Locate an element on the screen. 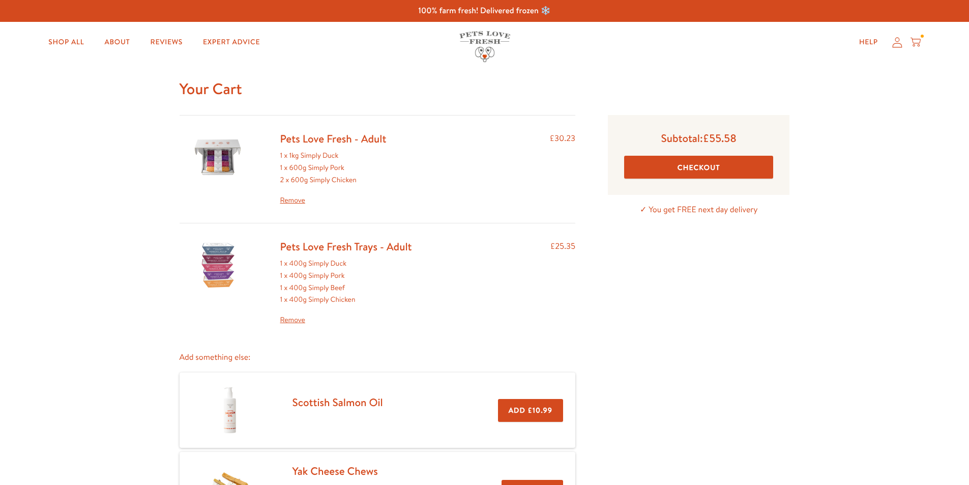  a: Shop All is located at coordinates (66, 42).